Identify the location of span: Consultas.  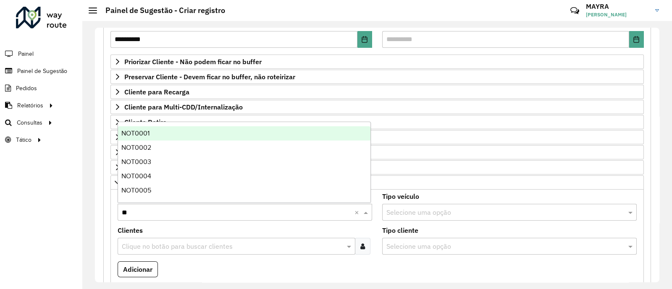
(29, 123).